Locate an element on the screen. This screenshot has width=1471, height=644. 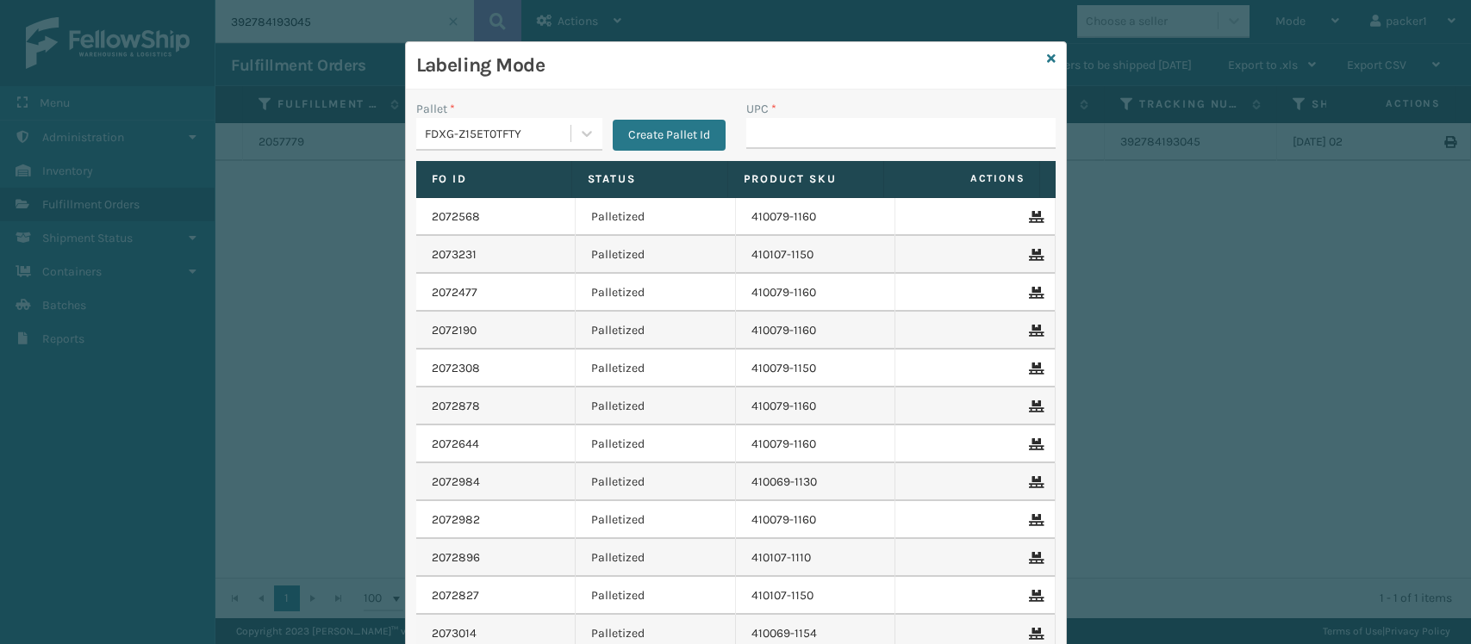
a: 2072568 is located at coordinates (456, 217).